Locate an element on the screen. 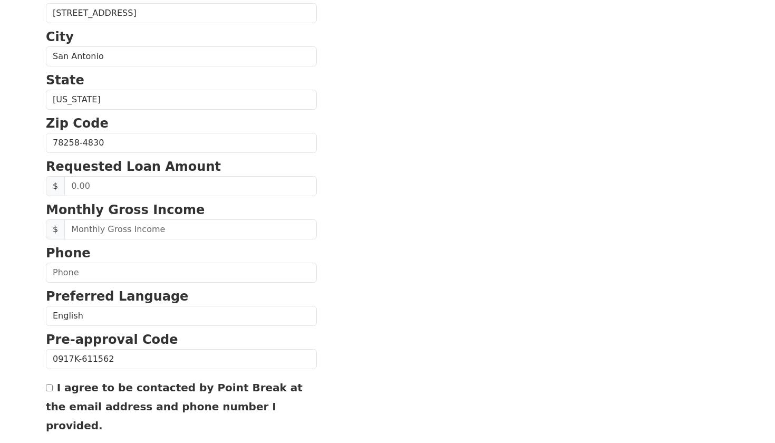  p: Monthly Gross Income is located at coordinates (181, 210).